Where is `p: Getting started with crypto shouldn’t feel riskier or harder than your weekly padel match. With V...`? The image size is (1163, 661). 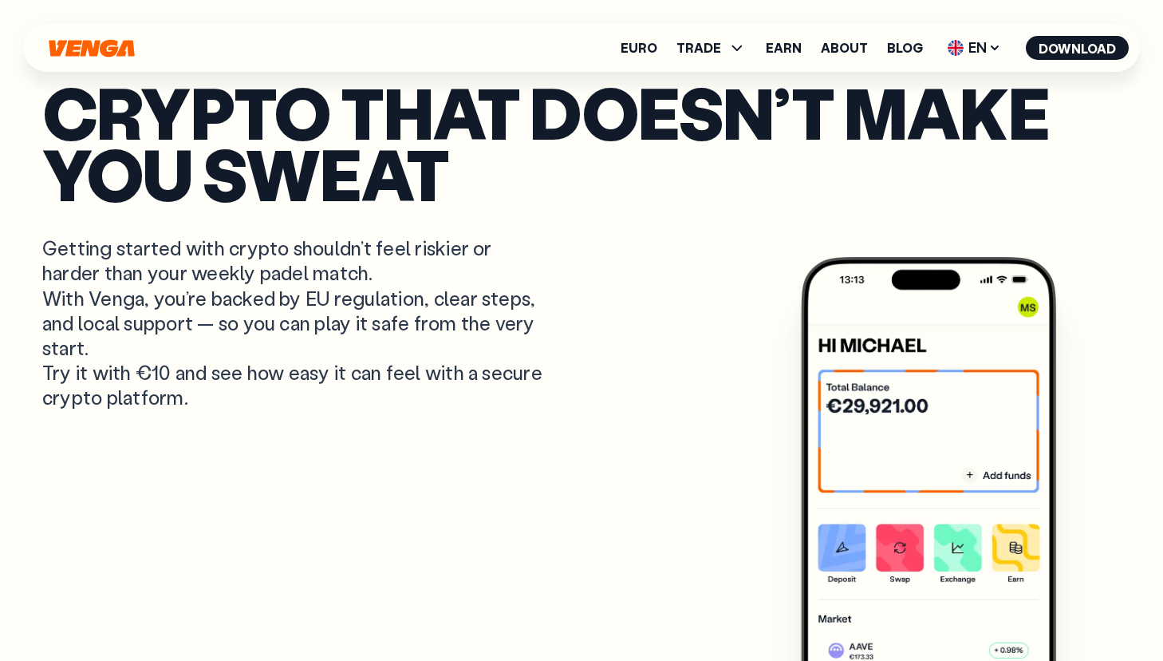 p: Getting started with crypto shouldn’t feel riskier or harder than your weekly padel match. With V... is located at coordinates (294, 322).